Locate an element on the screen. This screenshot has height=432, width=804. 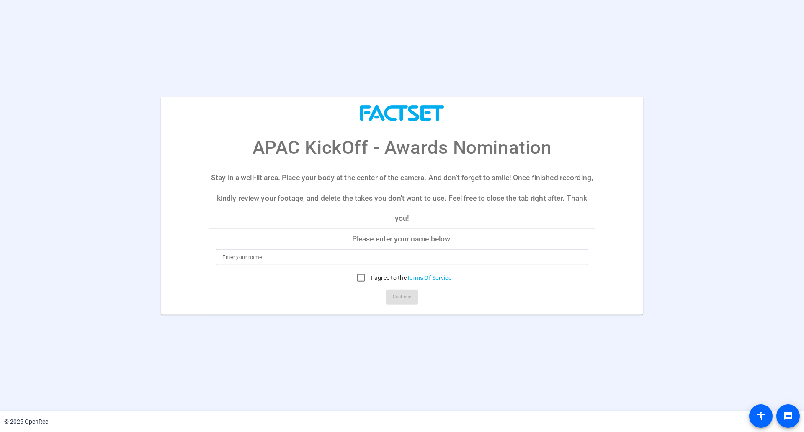
label: I agree to the is located at coordinates (410, 278).